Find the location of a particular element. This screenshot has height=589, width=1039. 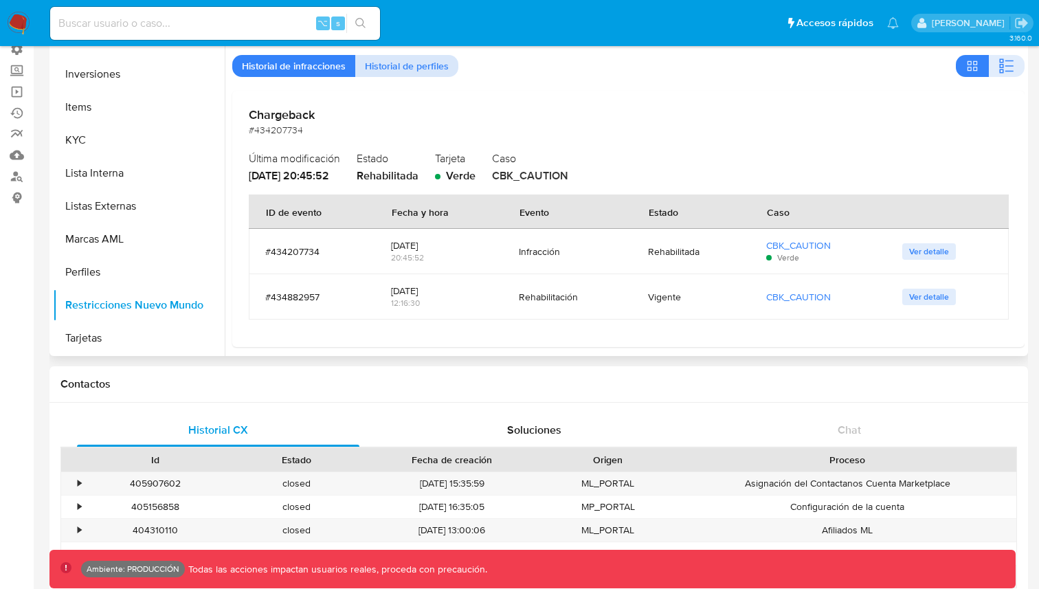

p: ramiro.carbonell@mercadolibre.com.co is located at coordinates (970, 23).